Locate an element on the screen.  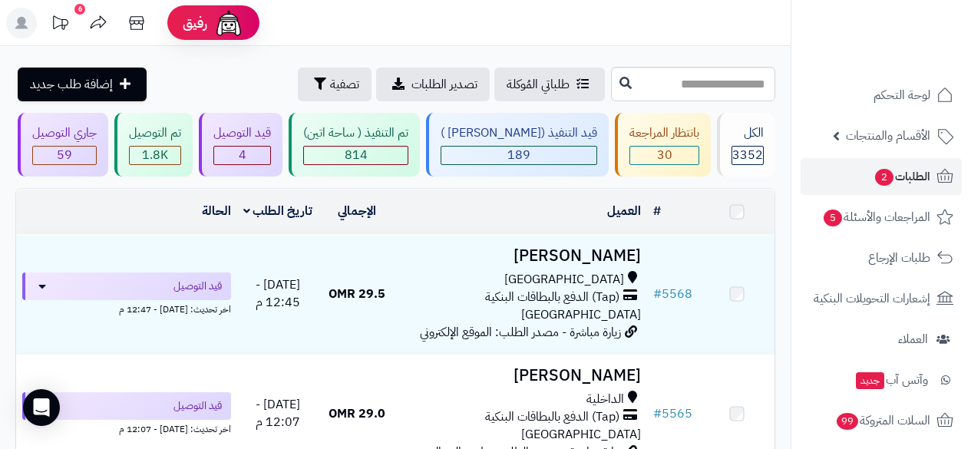
a: #5568 is located at coordinates (672, 294).